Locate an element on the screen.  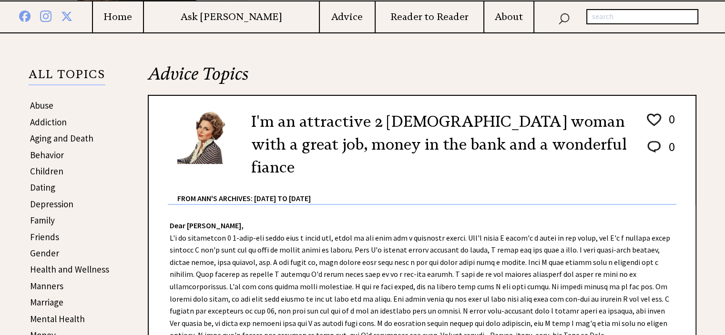
a: About is located at coordinates (509, 17).